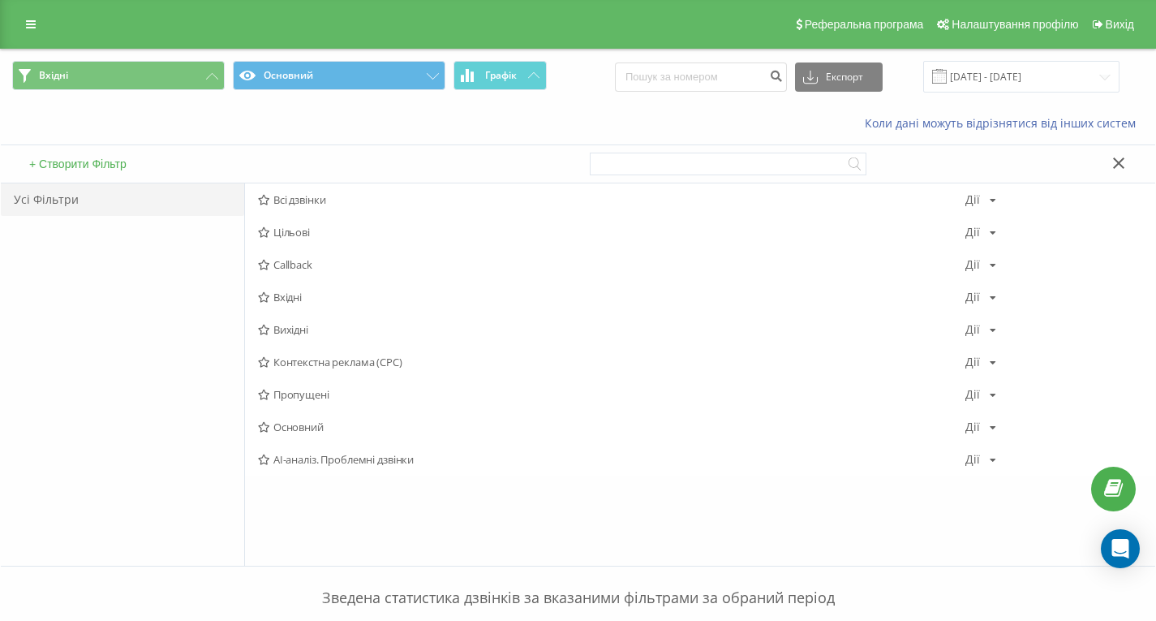 The height and width of the screenshot is (621, 1156). Describe the element at coordinates (612, 394) in the screenshot. I see `span: Пропущені` at that location.